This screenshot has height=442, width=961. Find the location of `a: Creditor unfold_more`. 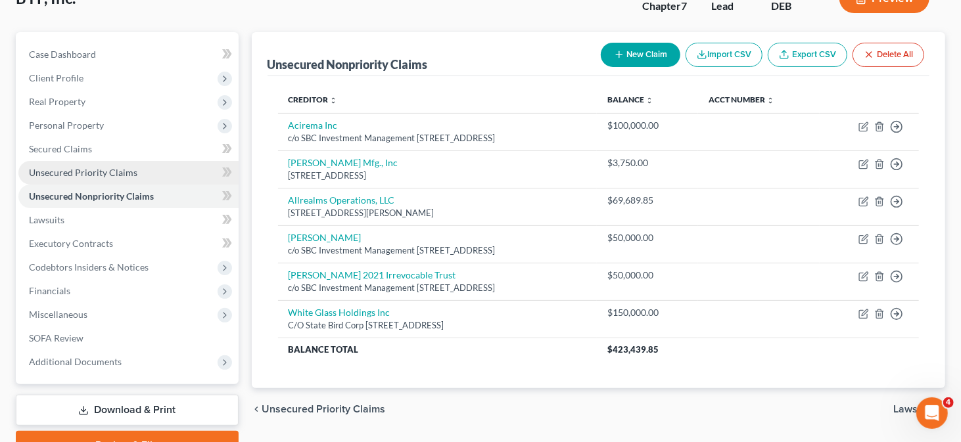

a: Creditor unfold_more is located at coordinates (313, 99).